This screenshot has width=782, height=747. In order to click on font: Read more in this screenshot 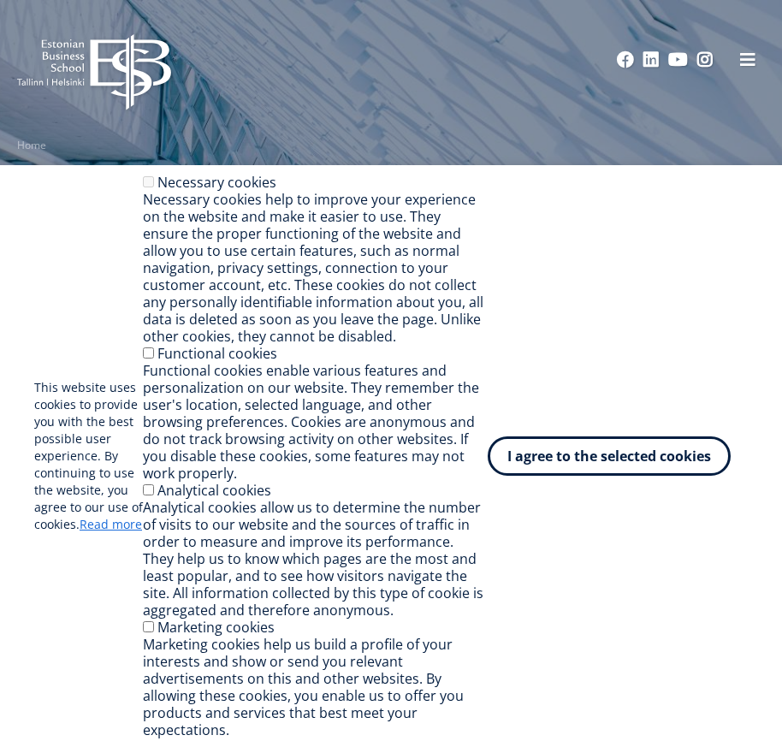, I will do `click(110, 524)`.